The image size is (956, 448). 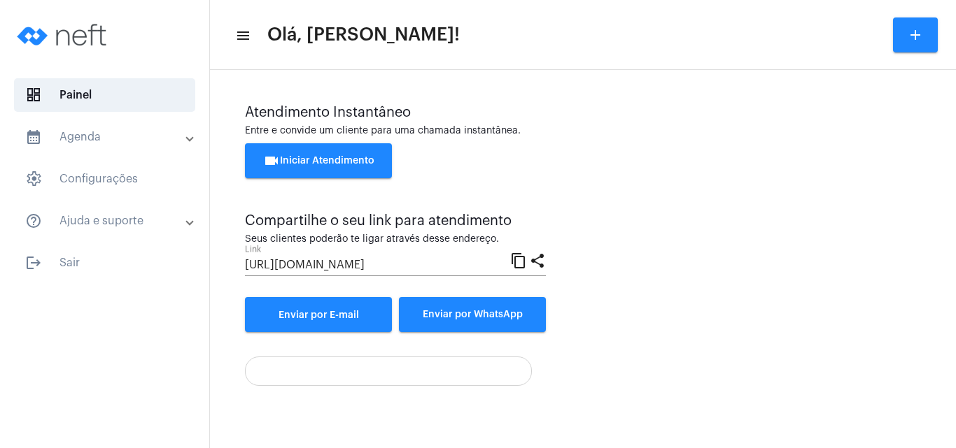 What do you see at coordinates (104, 263) in the screenshot?
I see `span: Sair` at bounding box center [104, 263].